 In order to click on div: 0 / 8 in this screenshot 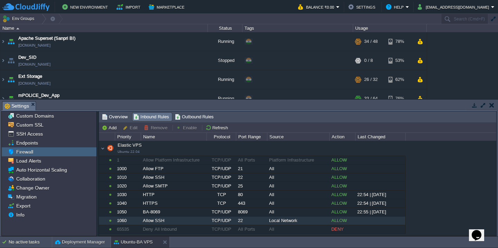, I will do `click(368, 61)`.